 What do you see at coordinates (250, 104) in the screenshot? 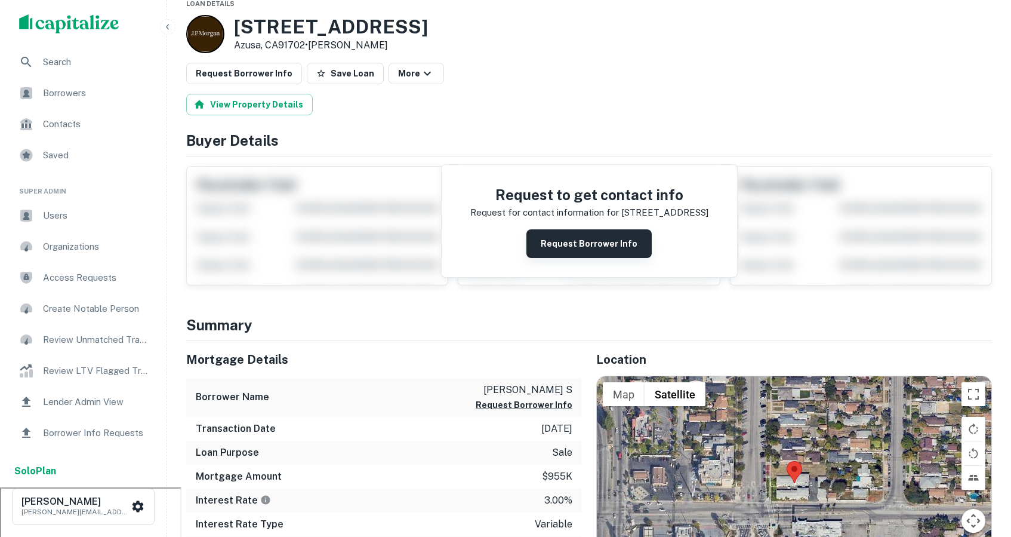
I see `button: View Property Details` at bounding box center [250, 104].